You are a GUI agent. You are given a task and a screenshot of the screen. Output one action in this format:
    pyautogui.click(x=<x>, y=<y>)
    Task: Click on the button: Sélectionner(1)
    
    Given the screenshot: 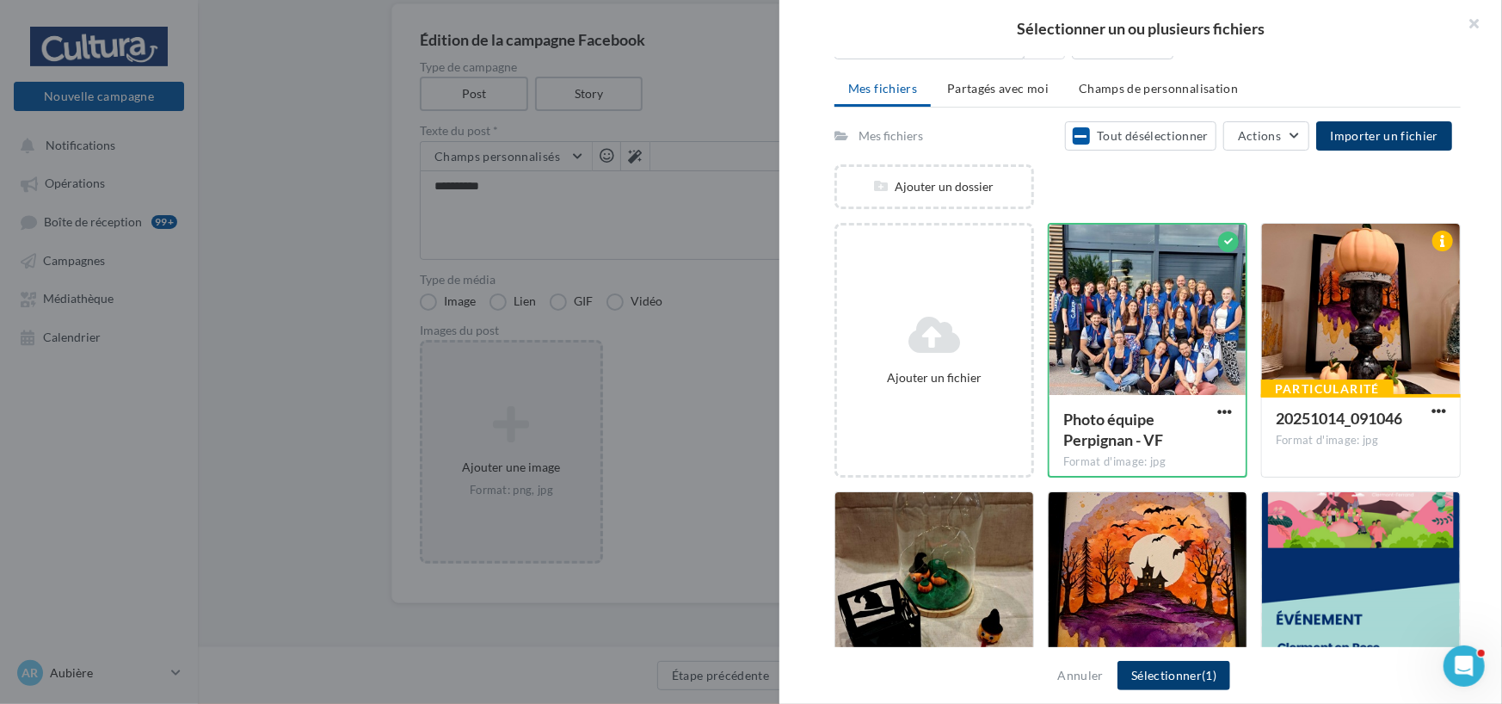 What is the action you would take?
    pyautogui.click(x=1174, y=675)
    